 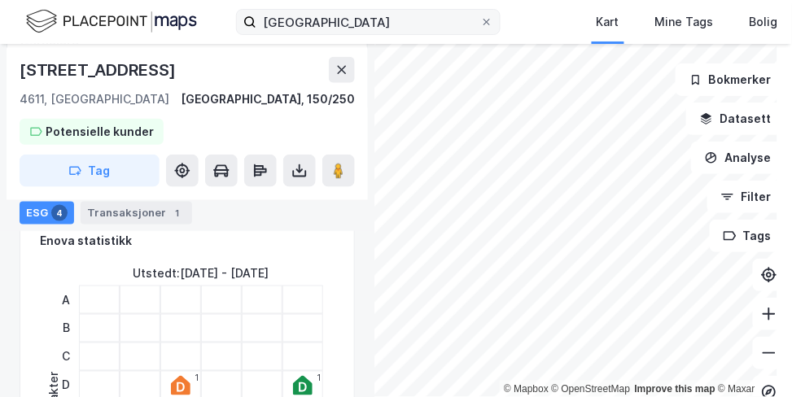 I want to click on button: Datasett, so click(x=735, y=119).